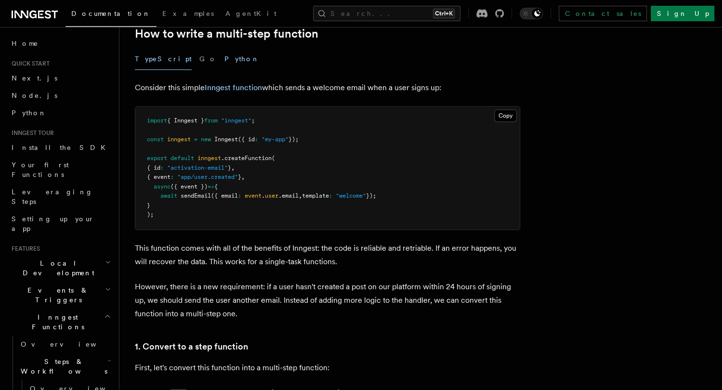 The image size is (722, 390). What do you see at coordinates (28, 64) in the screenshot?
I see `span: Quick start` at bounding box center [28, 64].